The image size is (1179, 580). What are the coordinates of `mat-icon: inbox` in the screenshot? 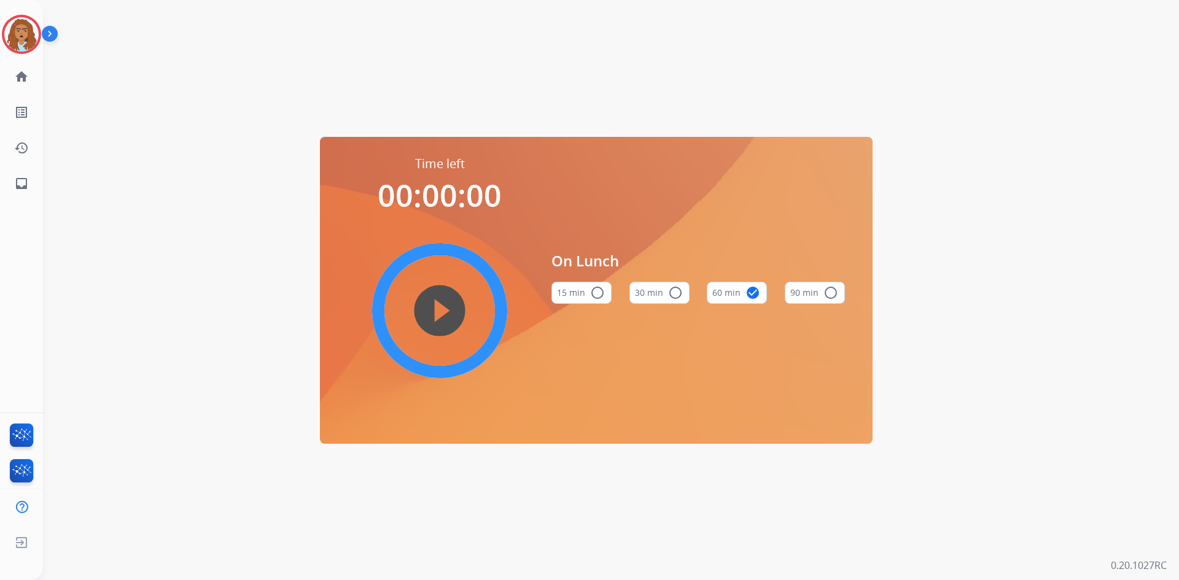 It's located at (21, 184).